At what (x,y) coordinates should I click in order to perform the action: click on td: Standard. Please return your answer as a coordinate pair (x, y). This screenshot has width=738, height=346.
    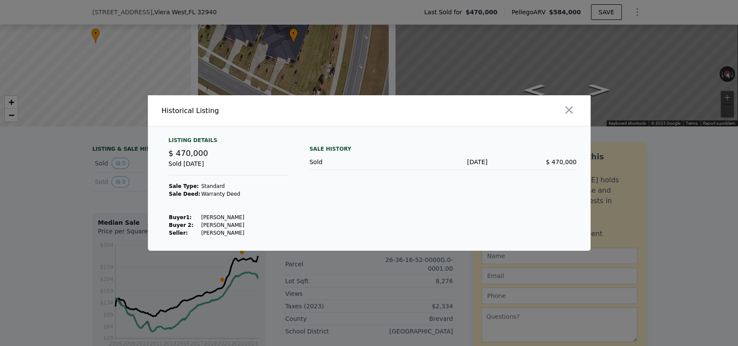
    Looking at the image, I should click on (223, 186).